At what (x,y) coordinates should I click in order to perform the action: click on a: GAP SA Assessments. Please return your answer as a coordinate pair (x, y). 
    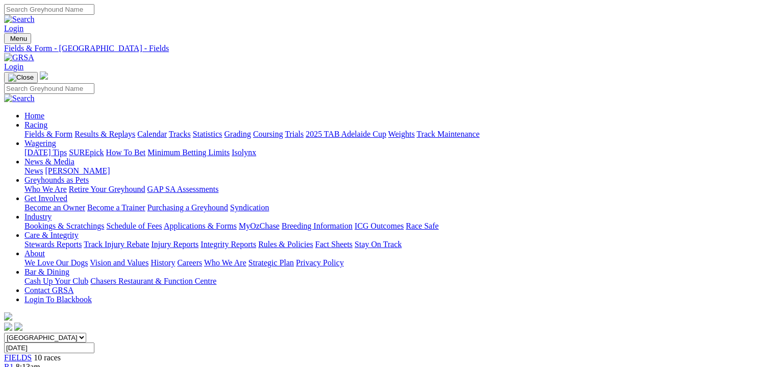
    Looking at the image, I should click on (183, 189).